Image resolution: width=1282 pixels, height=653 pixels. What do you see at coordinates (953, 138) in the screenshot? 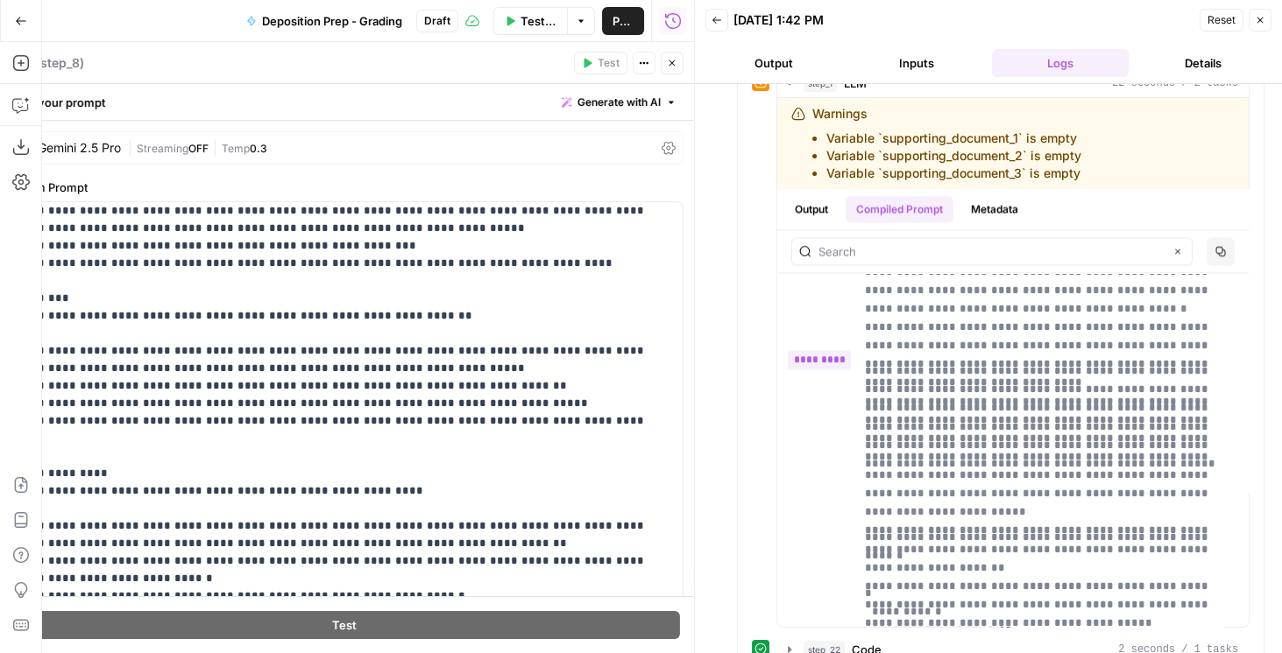
I see `li: Variable `supporting_document_1` is empty` at bounding box center [953, 138].